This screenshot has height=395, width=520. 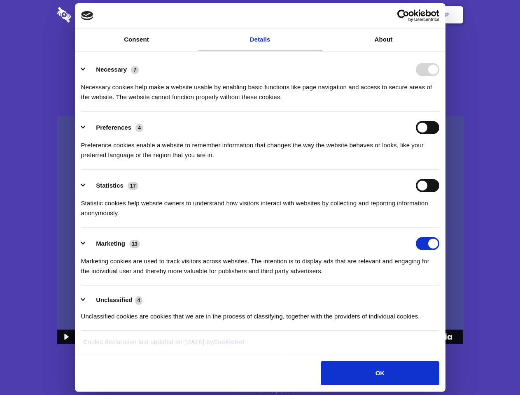 I want to click on div: Preference cookies enable a website to remember information that changes the way the website beha..., so click(x=260, y=147).